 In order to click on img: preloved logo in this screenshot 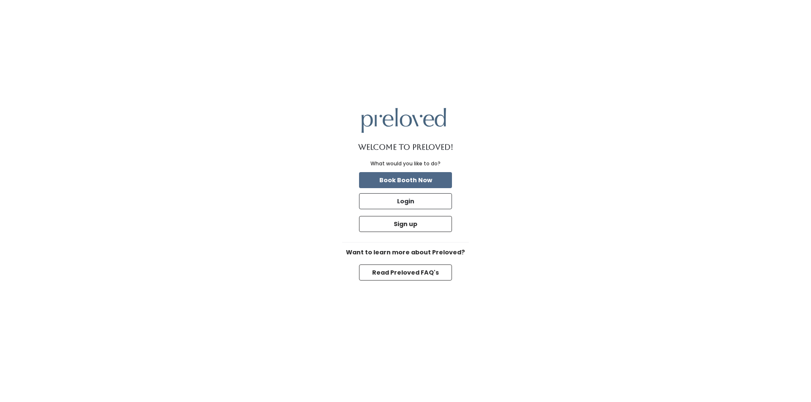, I will do `click(404, 120)`.